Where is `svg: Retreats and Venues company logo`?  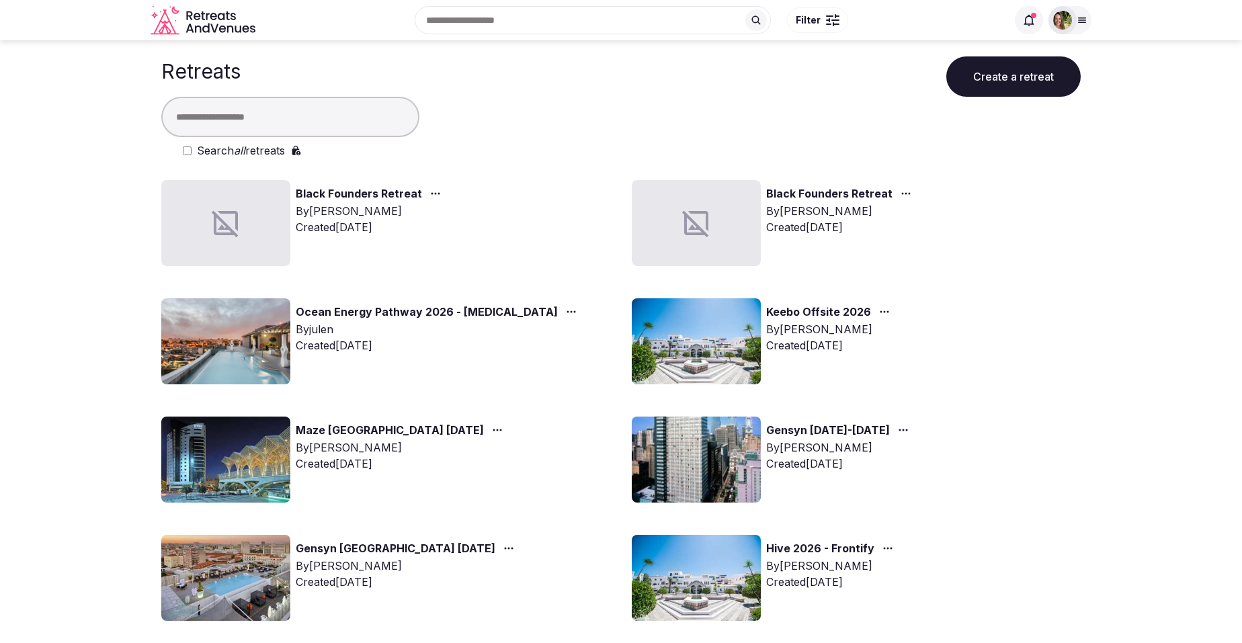 svg: Retreats and Venues company logo is located at coordinates (204, 20).